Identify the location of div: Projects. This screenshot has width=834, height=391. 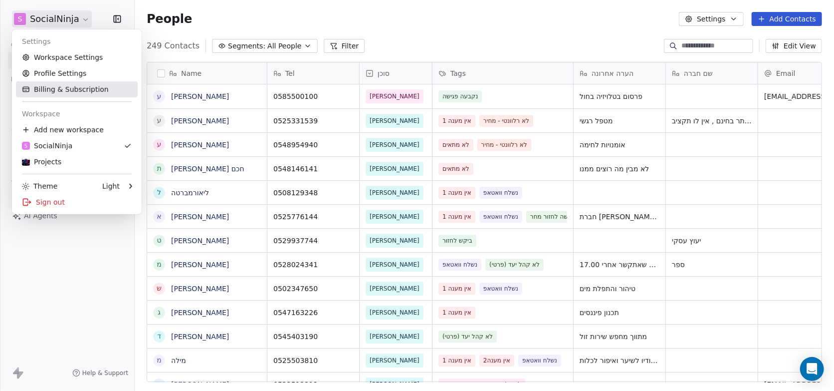
(41, 162).